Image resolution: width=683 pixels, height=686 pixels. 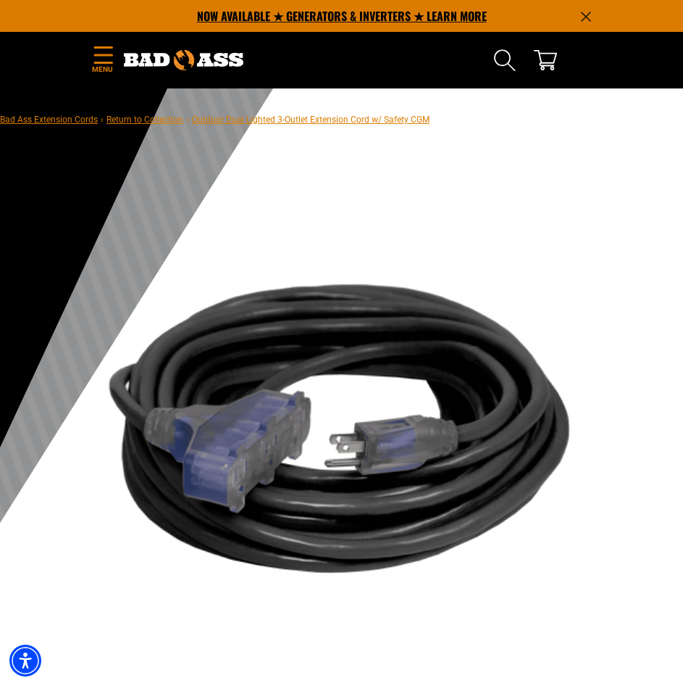 What do you see at coordinates (311, 120) in the screenshot?
I see `span: Outdoor Dual Lighted 3-Outlet Extension Cord w/ Safety CGM` at bounding box center [311, 120].